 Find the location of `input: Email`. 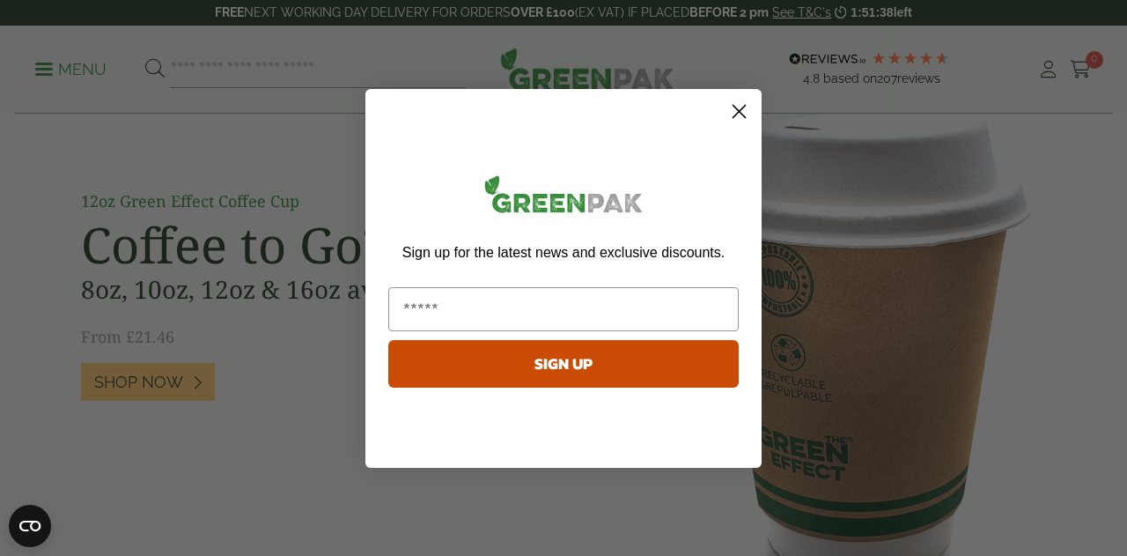

input: Email is located at coordinates (563, 309).